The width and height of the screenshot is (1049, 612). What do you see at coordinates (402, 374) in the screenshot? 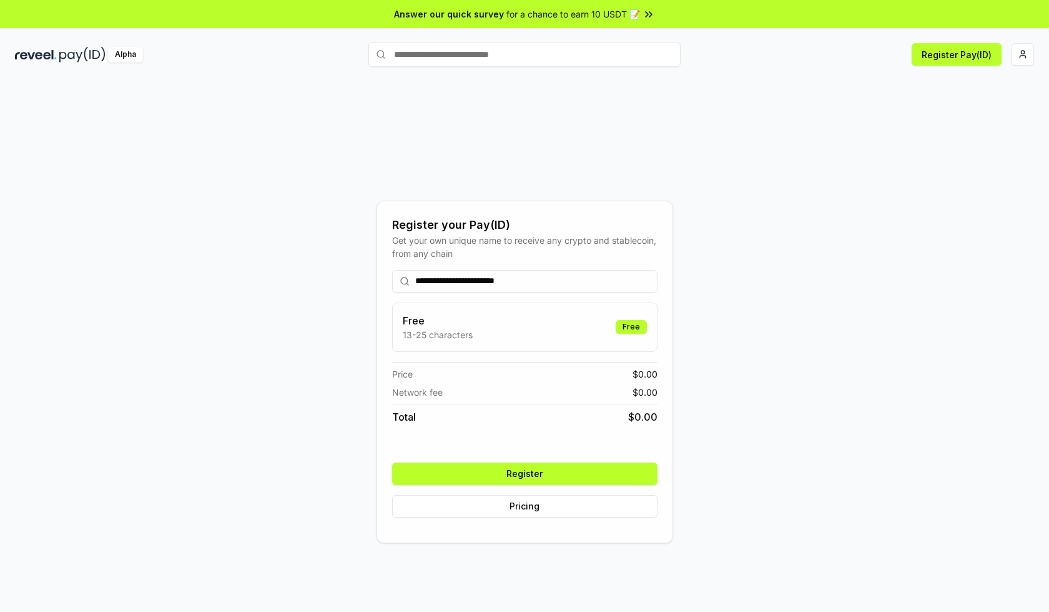
I see `span: Price` at bounding box center [402, 374].